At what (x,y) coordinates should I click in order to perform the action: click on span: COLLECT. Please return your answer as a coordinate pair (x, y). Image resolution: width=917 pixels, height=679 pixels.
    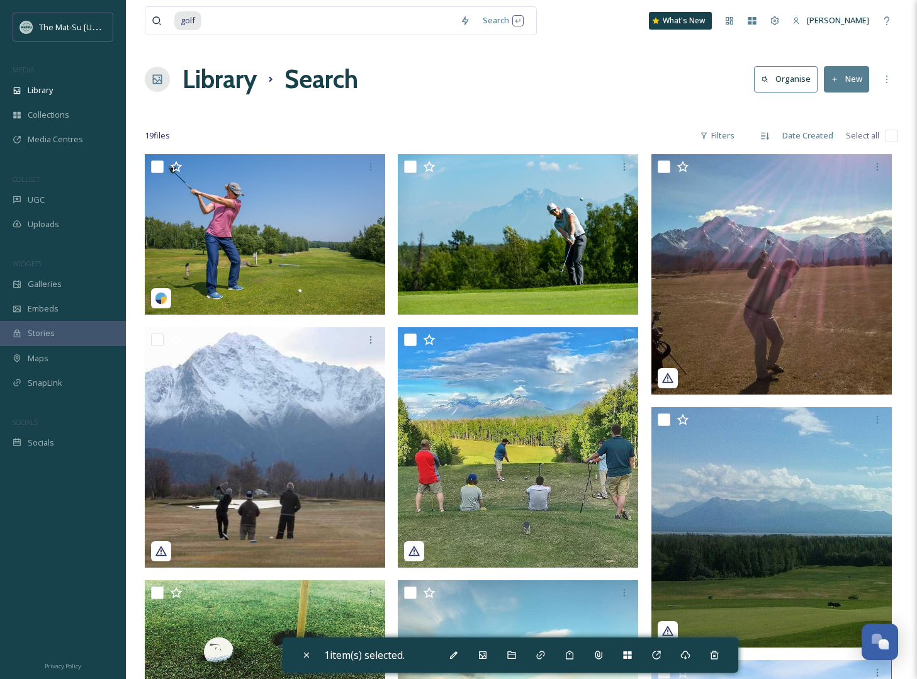
    Looking at the image, I should click on (26, 179).